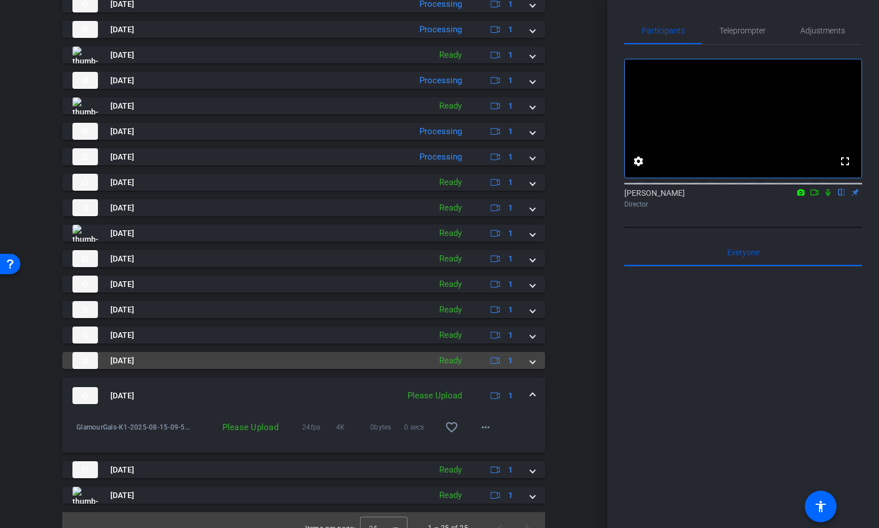  What do you see at coordinates (822, 31) in the screenshot?
I see `span: Adjustments` at bounding box center [822, 31].